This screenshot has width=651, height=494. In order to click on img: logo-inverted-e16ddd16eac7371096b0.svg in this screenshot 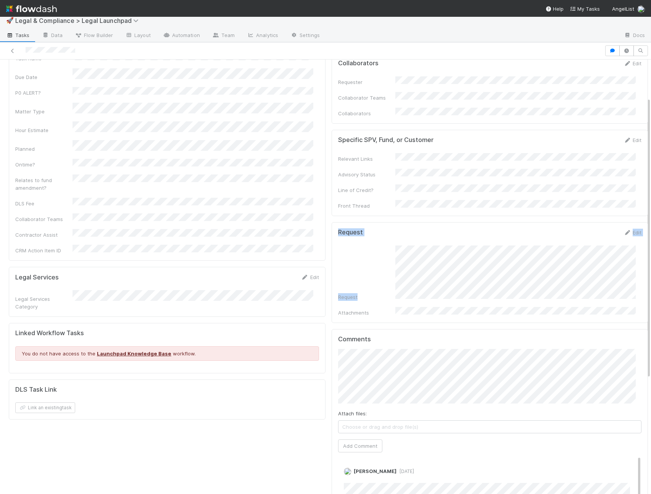, I will do `click(31, 9)`.